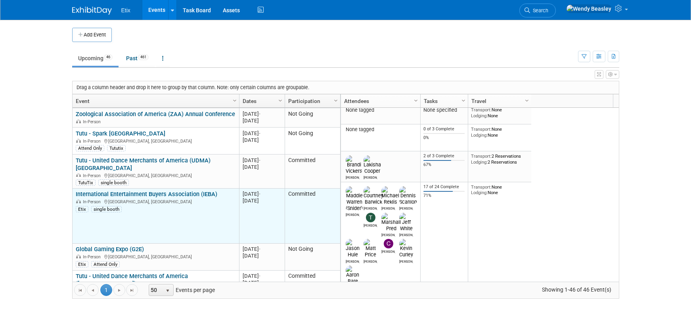  I want to click on div: 71%, so click(444, 196).